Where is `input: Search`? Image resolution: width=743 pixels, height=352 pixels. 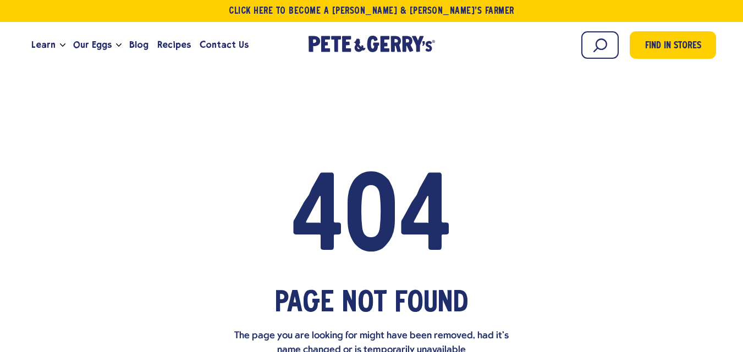
input: Search is located at coordinates (600, 45).